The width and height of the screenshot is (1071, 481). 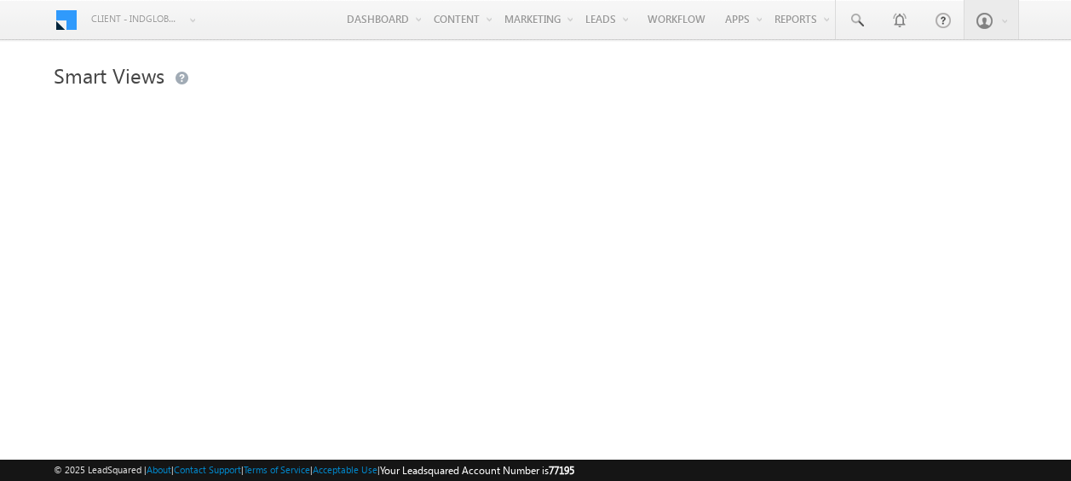 I want to click on a: About, so click(x=159, y=469).